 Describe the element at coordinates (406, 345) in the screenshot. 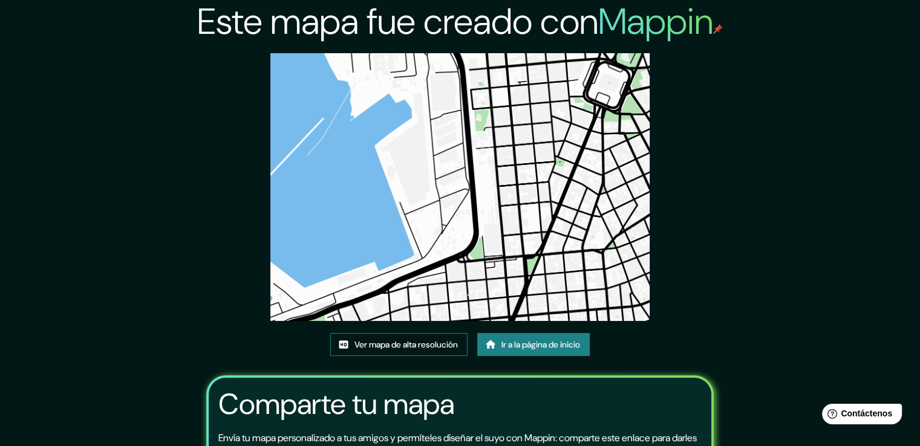

I see `font: Ver mapa de alta resolución` at that location.